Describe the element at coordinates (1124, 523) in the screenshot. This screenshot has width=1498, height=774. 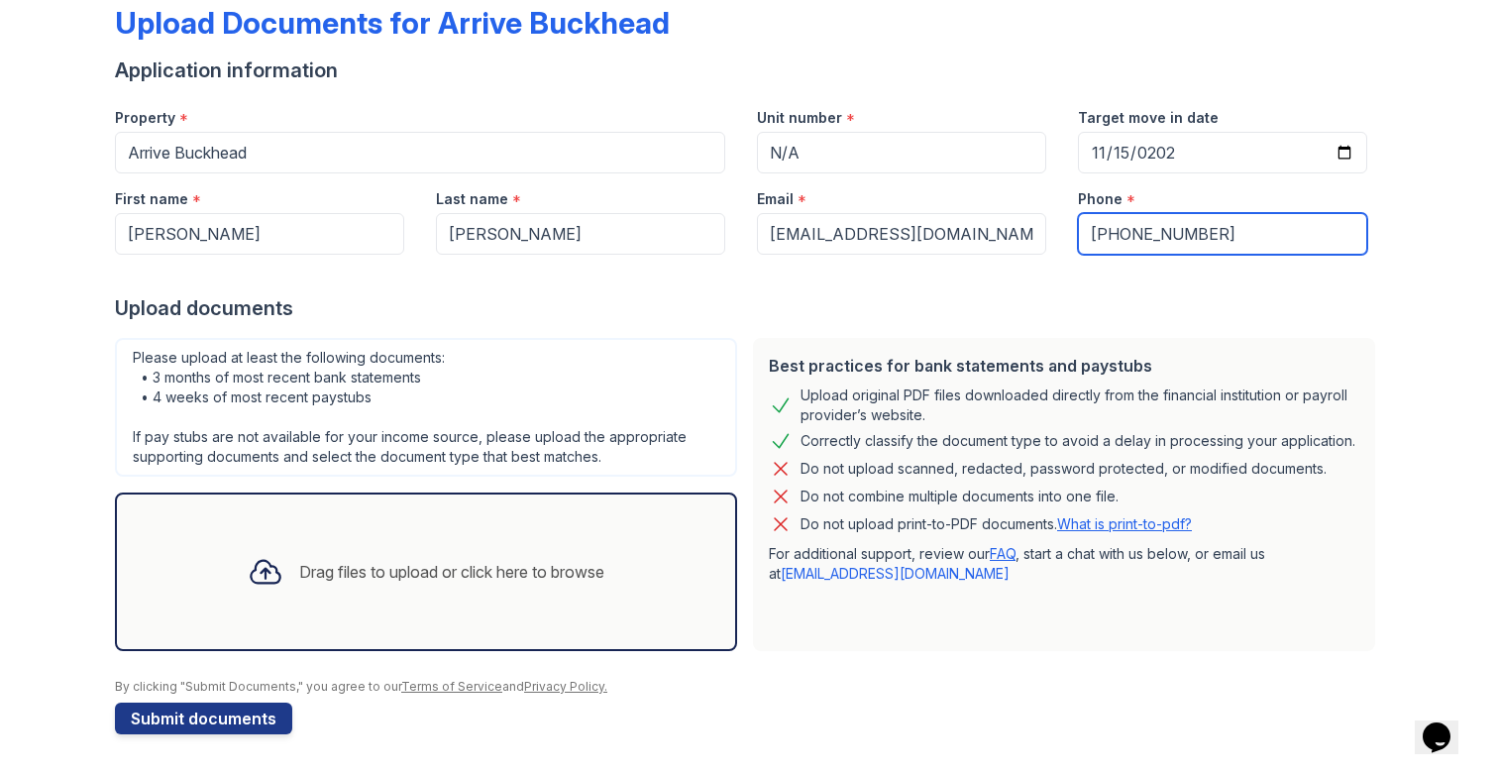
I see `a: What is print-to-pdf?` at that location.